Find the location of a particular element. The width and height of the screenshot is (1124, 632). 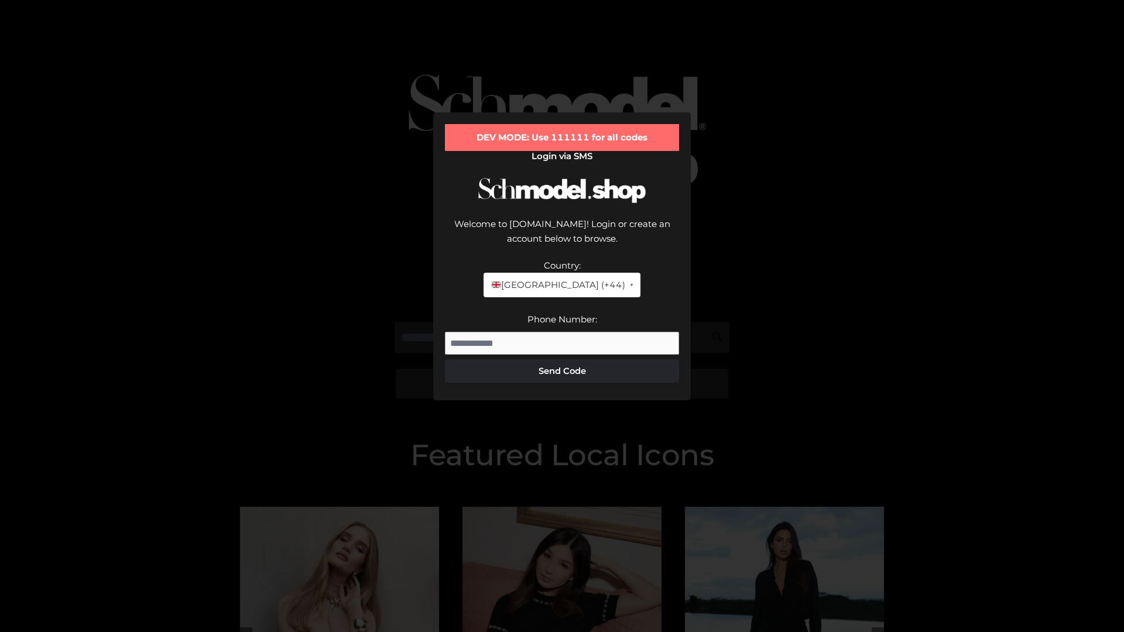

div: DEV MODE: Use 111111 for all codes is located at coordinates (562, 138).